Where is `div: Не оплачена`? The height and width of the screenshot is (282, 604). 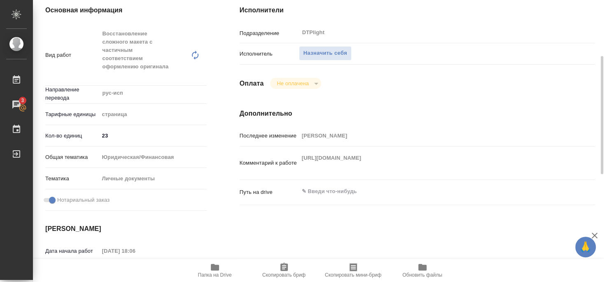 div: Не оплачена is located at coordinates (295, 83).